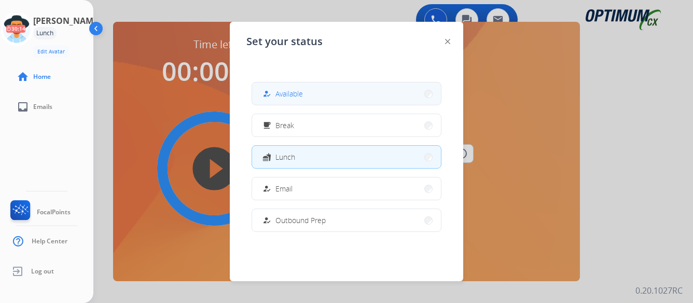 Image resolution: width=693 pixels, height=303 pixels. Describe the element at coordinates (267, 157) in the screenshot. I see `mat-icon: fastfood` at that location.